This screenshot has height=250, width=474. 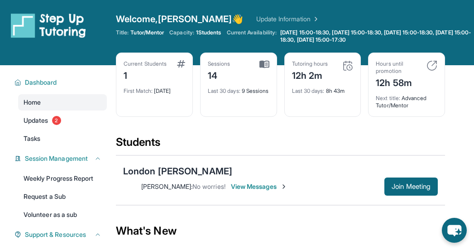 I want to click on button: Support & Resources, so click(x=61, y=235).